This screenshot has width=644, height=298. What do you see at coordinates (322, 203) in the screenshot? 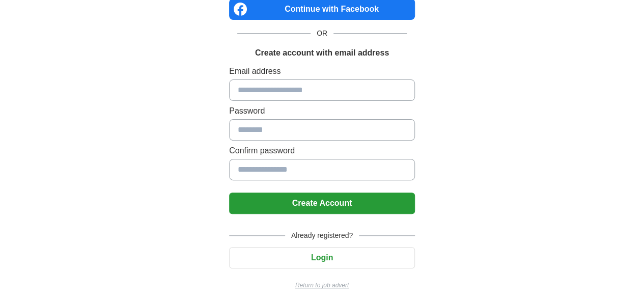
I see `button: Create Account` at bounding box center [322, 203].